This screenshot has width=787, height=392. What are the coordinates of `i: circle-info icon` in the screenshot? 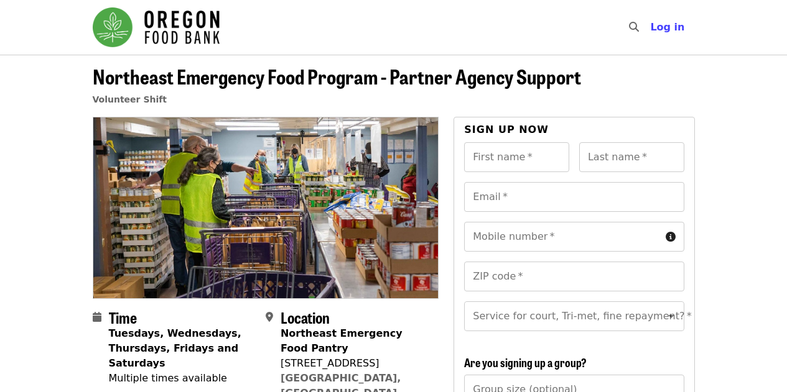 It's located at (670, 237).